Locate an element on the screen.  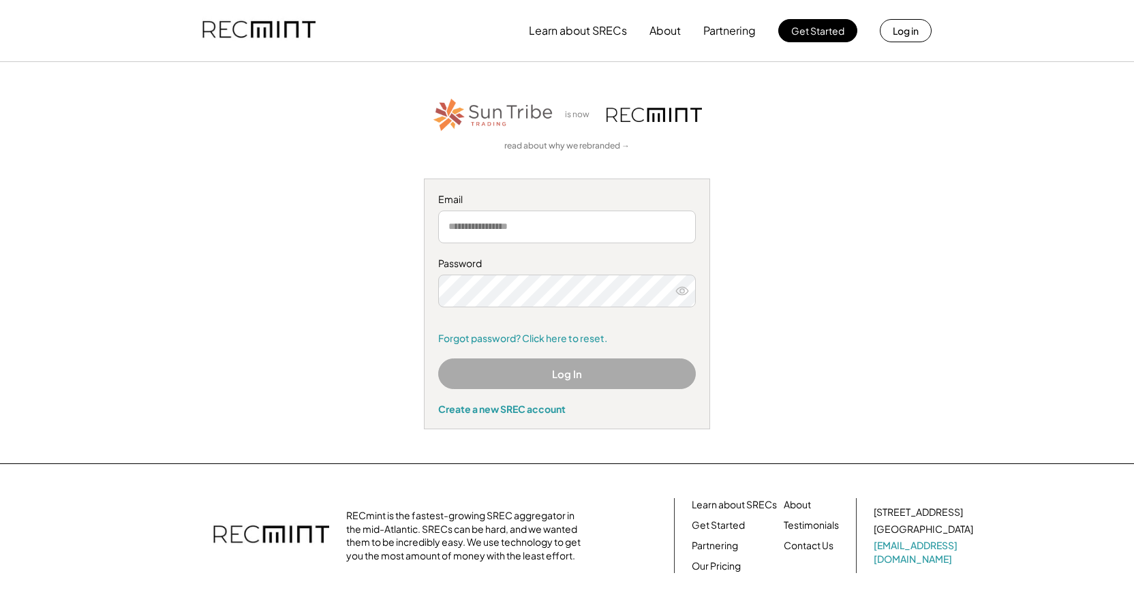
a: Our Pricing is located at coordinates (716, 566).